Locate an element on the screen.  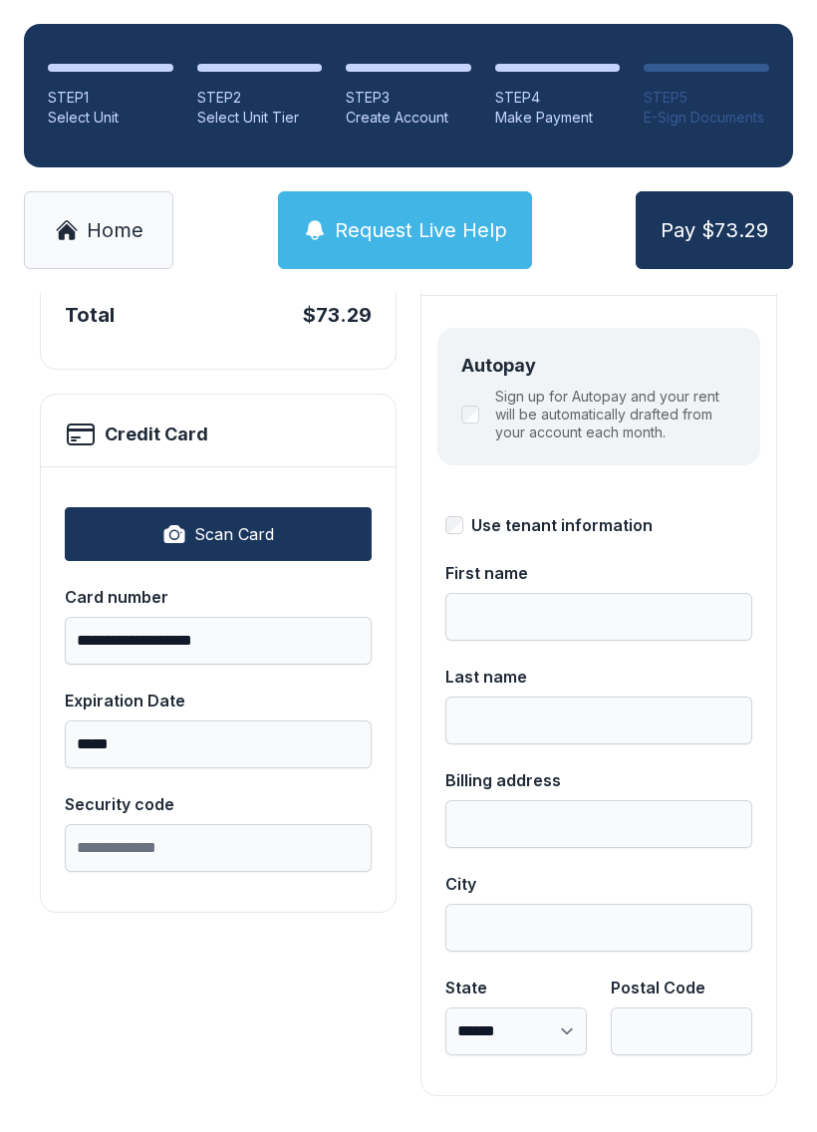
div: State is located at coordinates (516, 988).